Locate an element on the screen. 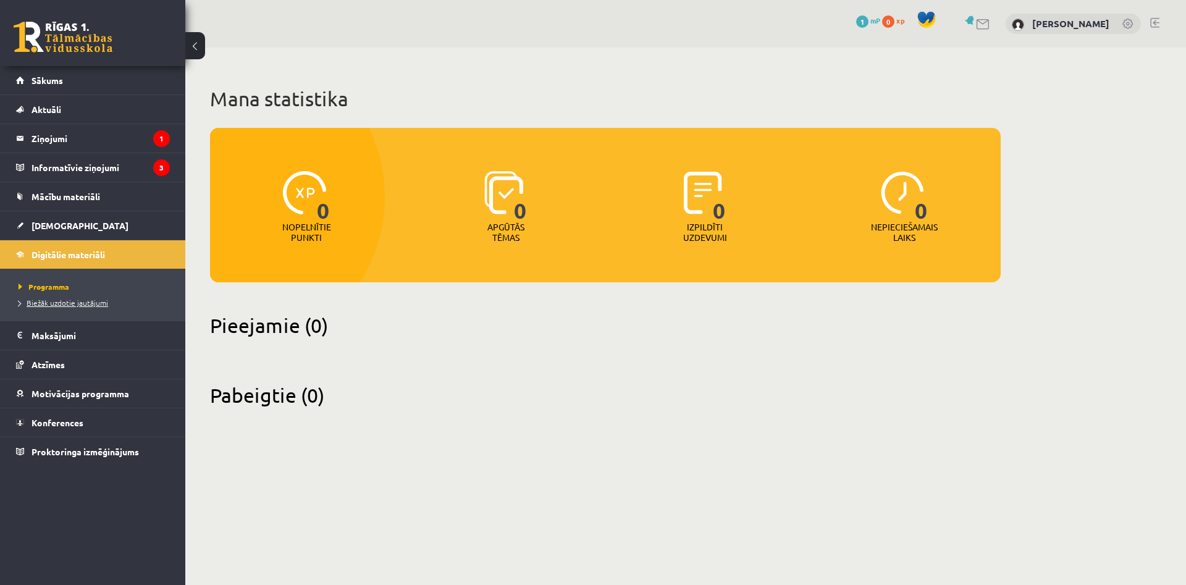 The image size is (1186, 585). span: Biežāk uzdotie jautājumi is located at coordinates (63, 303).